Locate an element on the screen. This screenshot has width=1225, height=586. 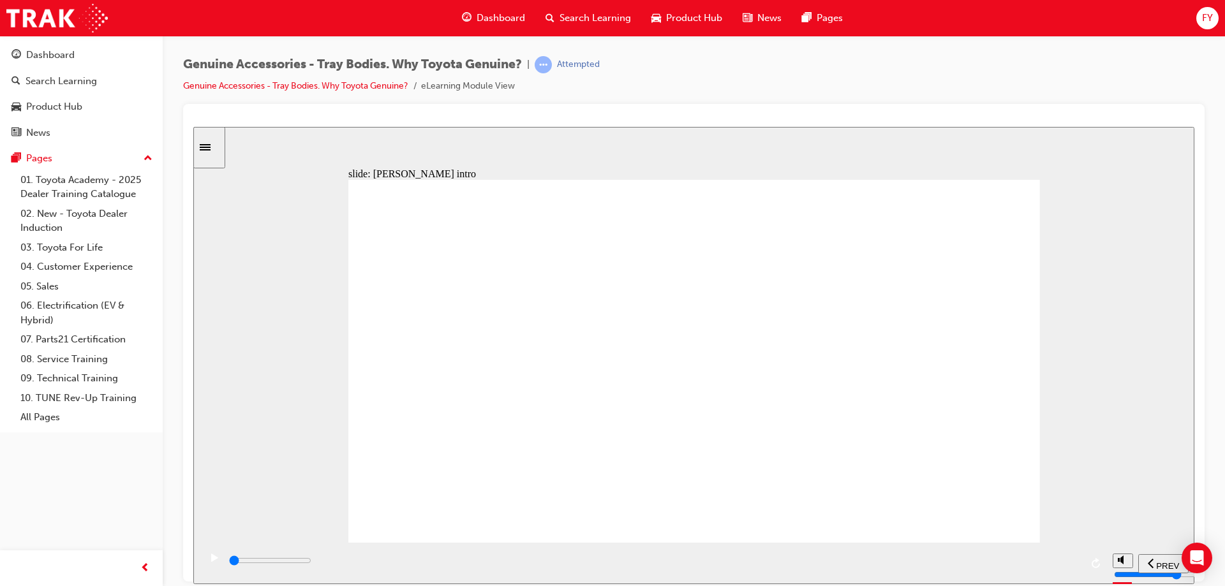
button: volume is located at coordinates (929, 434).